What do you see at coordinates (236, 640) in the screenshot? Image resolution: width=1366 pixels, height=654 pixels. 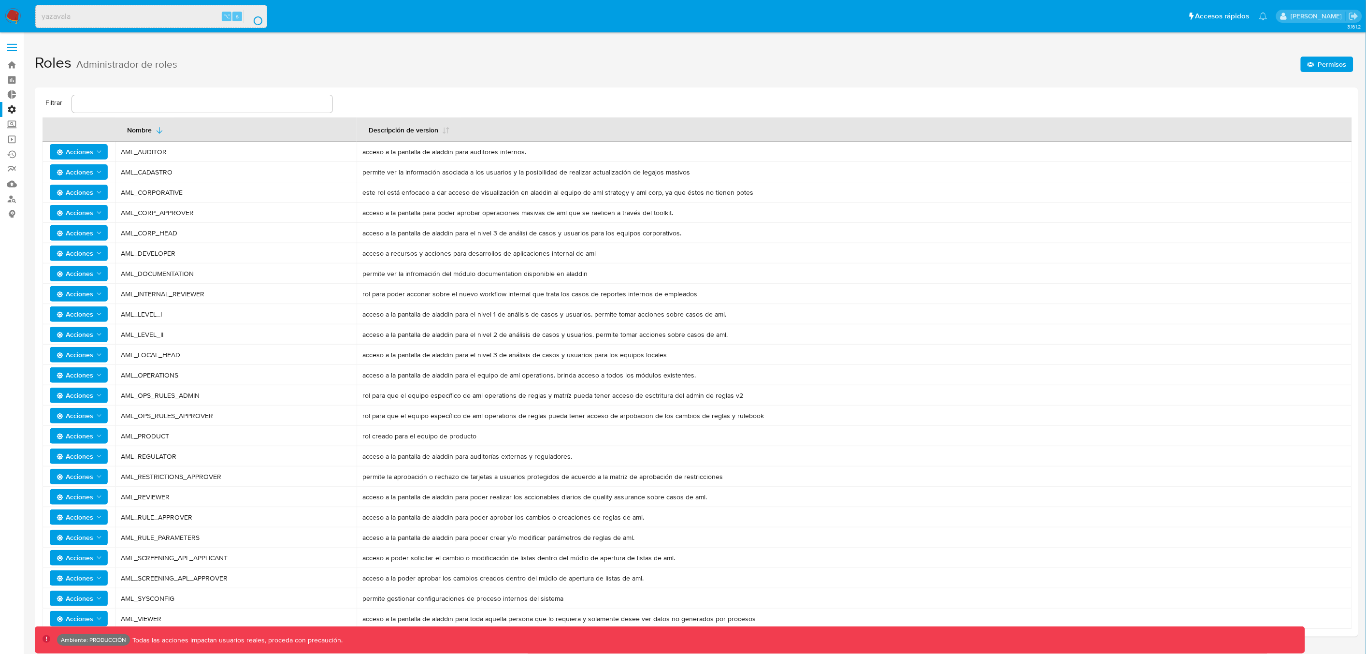 I see `p: Todas las acciones impactan usuarios reales, proceda con precaución.` at bounding box center [236, 640].